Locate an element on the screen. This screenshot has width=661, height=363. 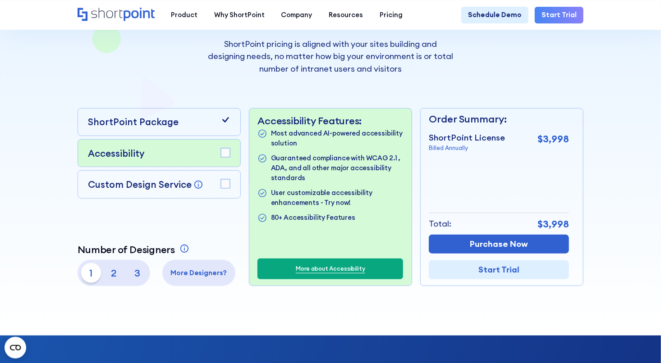
div: Chat Widget is located at coordinates (638, 342).